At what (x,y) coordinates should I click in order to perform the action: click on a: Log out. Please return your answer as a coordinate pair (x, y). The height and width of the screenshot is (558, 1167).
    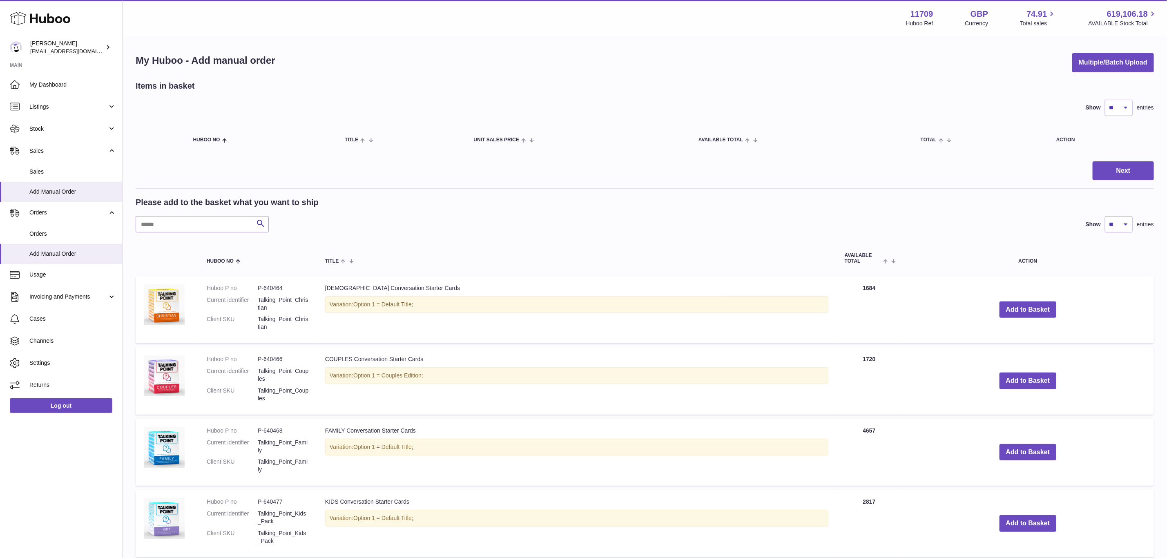
    Looking at the image, I should click on (61, 406).